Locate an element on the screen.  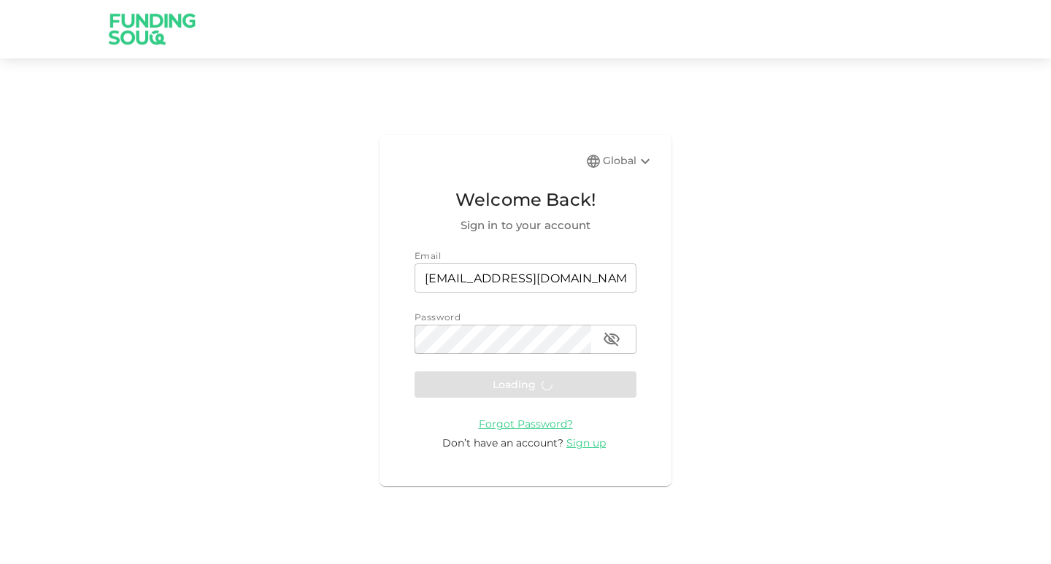
span: Welcome Back! is located at coordinates (525, 200).